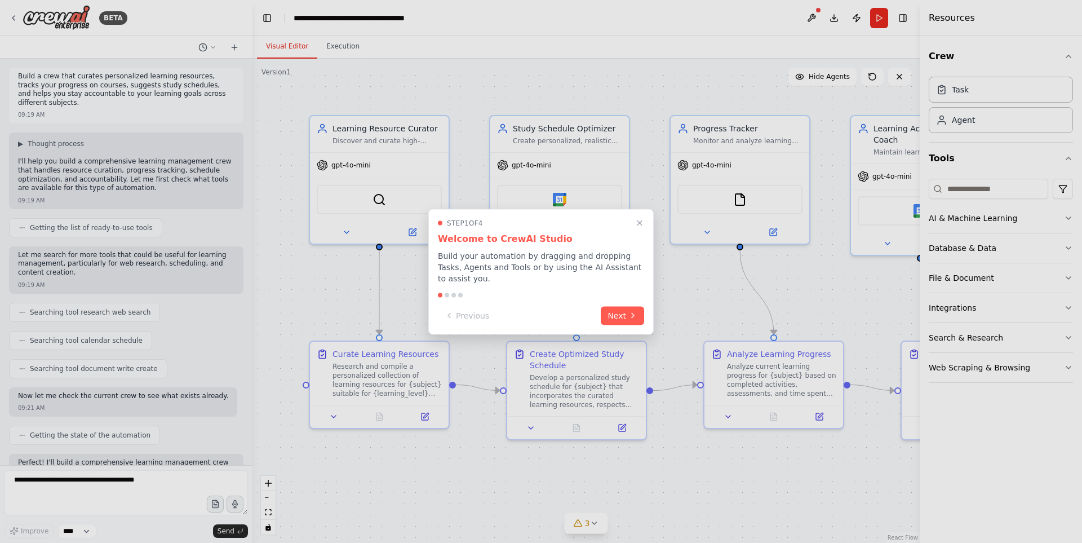 This screenshot has width=1082, height=543. Describe the element at coordinates (541, 238) in the screenshot. I see `h3: Welcome to CrewAI Studio` at that location.